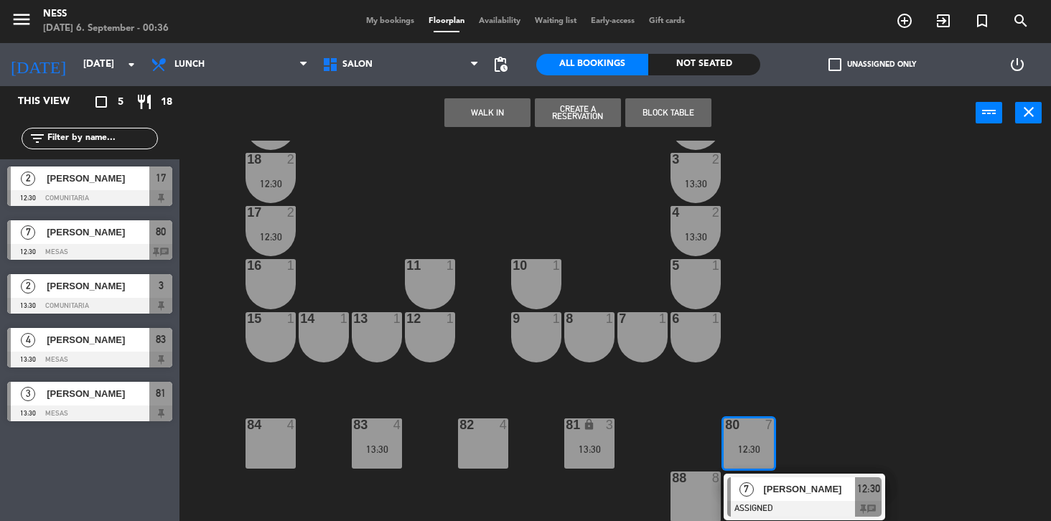 The width and height of the screenshot is (1051, 521). What do you see at coordinates (131, 65) in the screenshot?
I see `i: arrow_drop_down` at bounding box center [131, 65].